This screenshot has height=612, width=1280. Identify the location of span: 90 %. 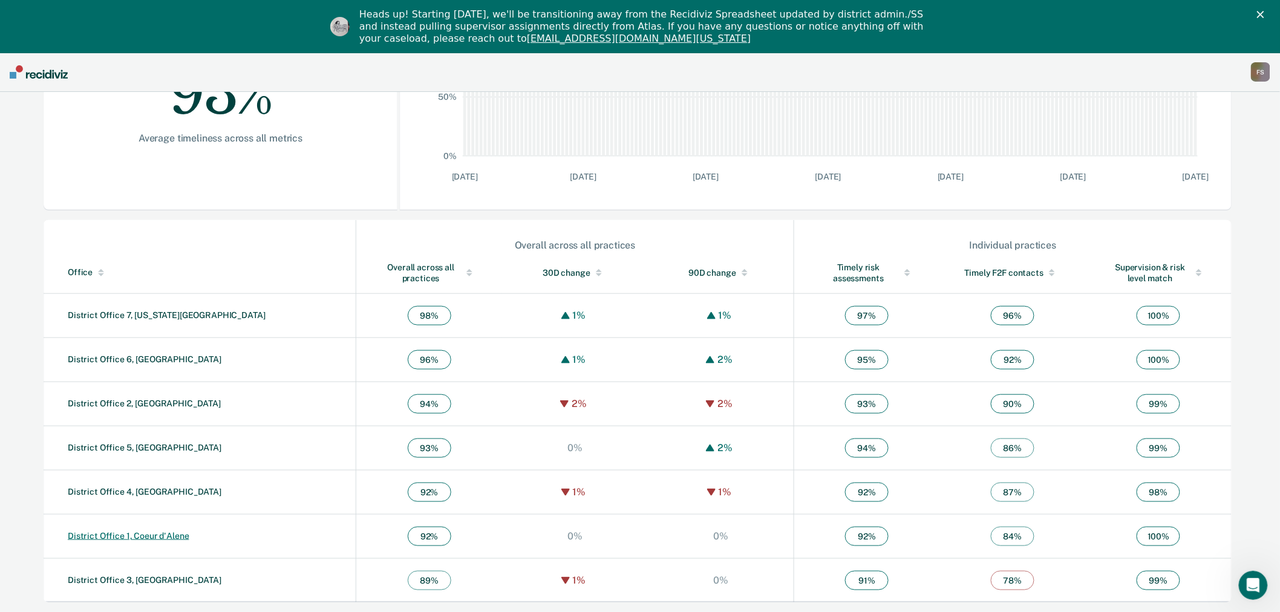
(1012, 404).